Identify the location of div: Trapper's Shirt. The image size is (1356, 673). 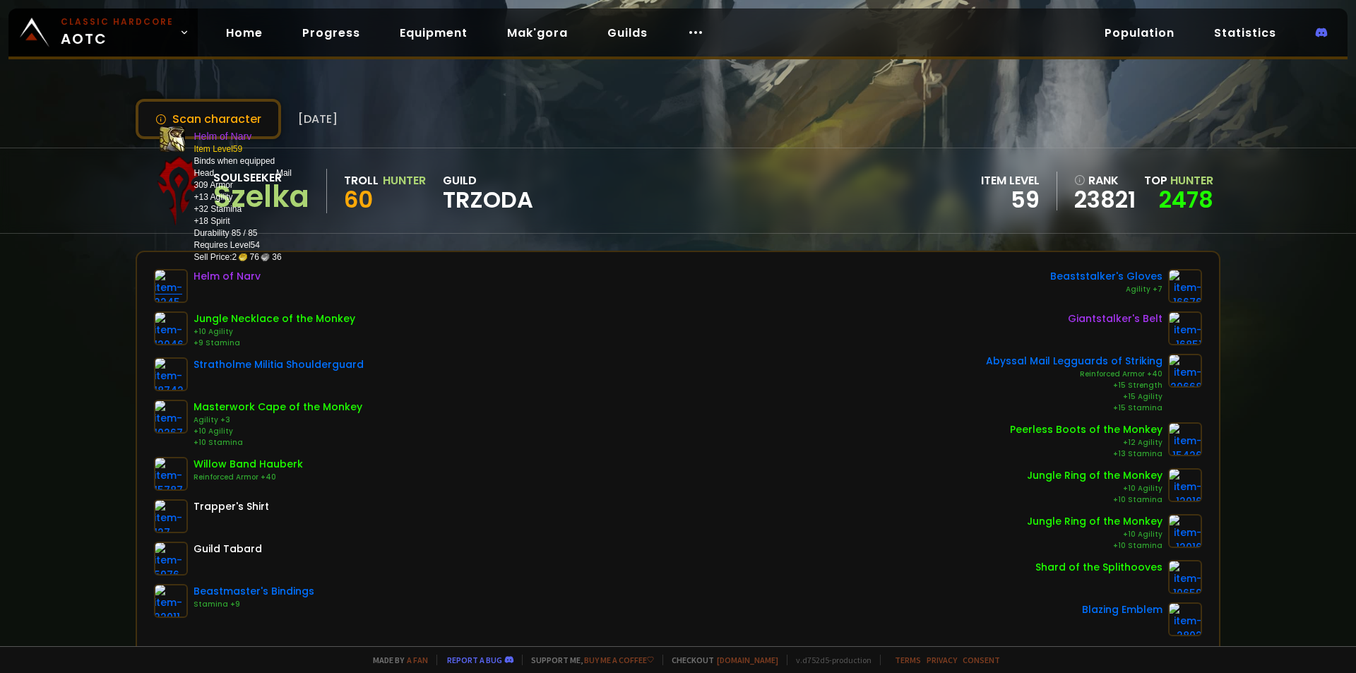
(231, 506).